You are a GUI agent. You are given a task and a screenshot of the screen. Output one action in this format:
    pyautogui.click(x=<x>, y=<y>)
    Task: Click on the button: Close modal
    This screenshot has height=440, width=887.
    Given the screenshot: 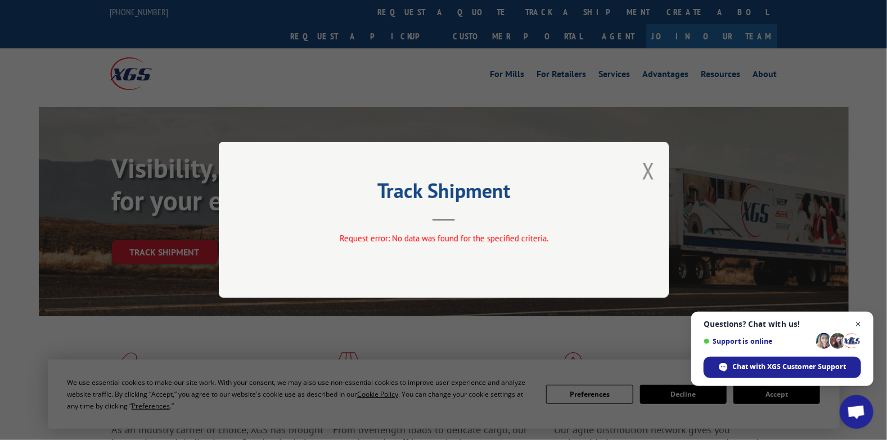 What is the action you would take?
    pyautogui.click(x=649, y=170)
    